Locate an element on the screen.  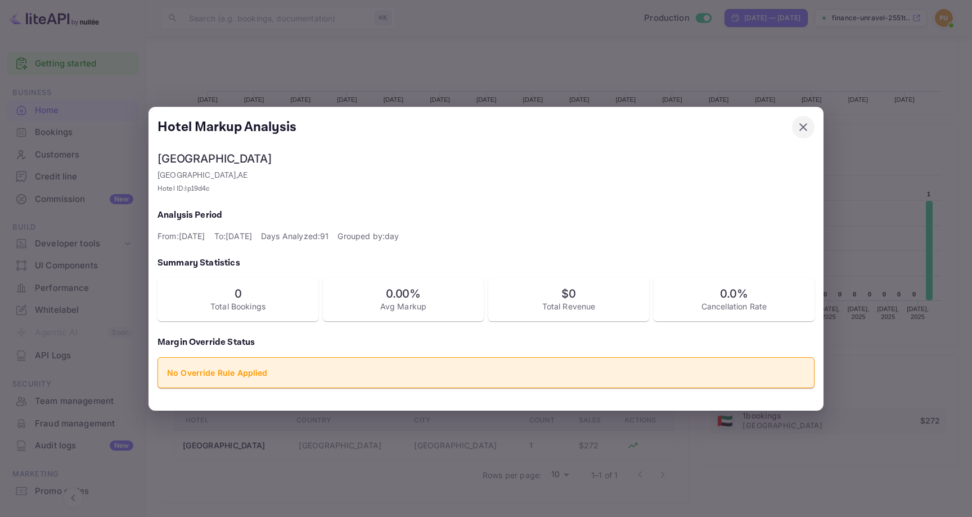
p: Total Revenue is located at coordinates (569, 306).